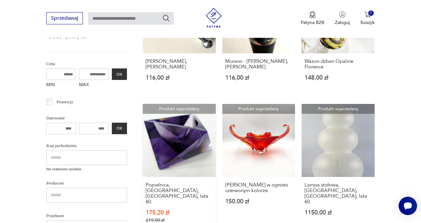  Describe the element at coordinates (166, 18) in the screenshot. I see `button: Szukaj` at that location.